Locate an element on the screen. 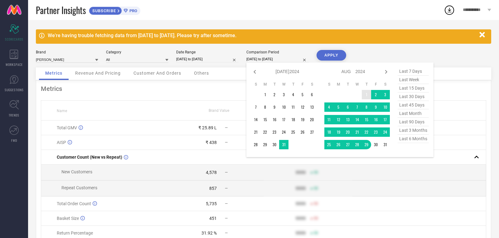 This screenshot has width=499, height=238. span: SUBSCRIBE is located at coordinates (103, 11).